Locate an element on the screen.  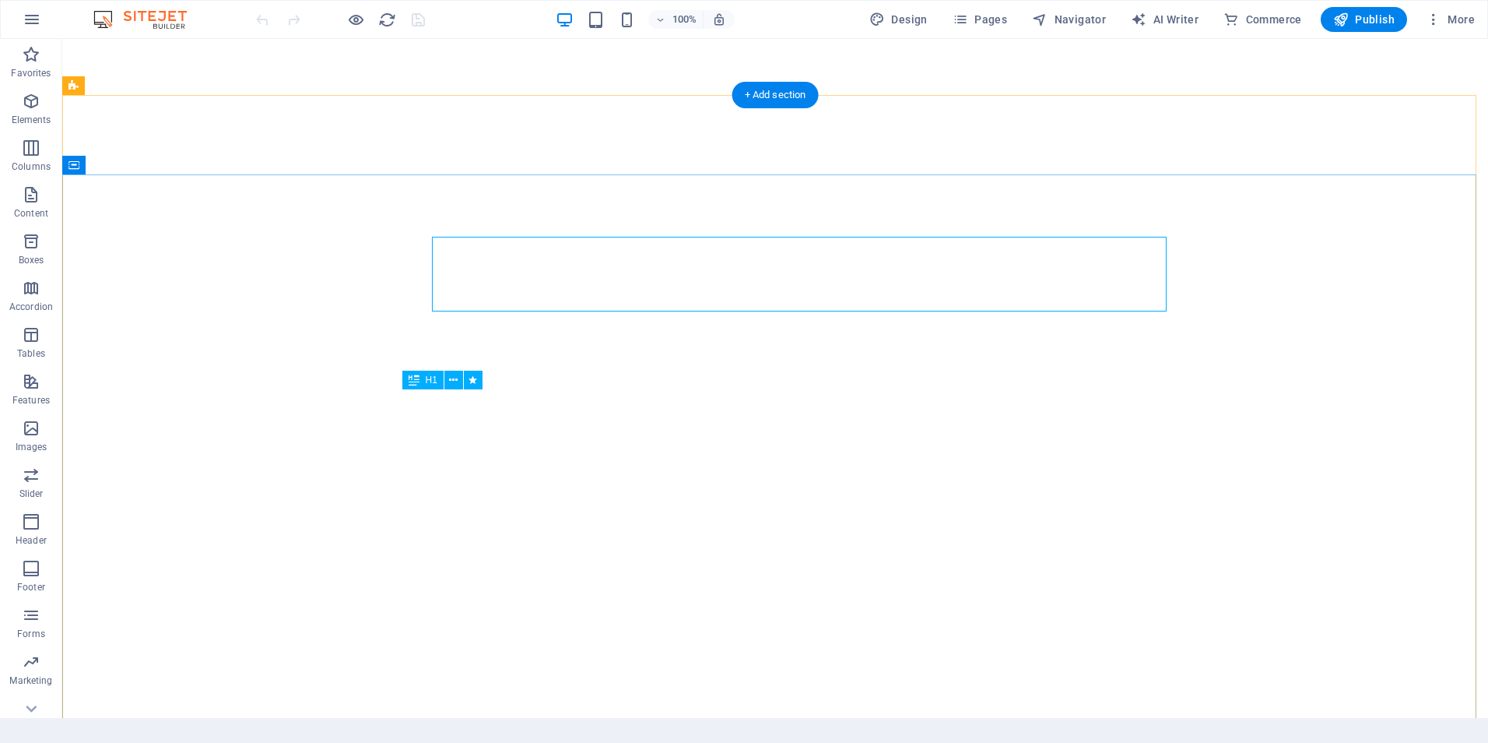
button: Design is located at coordinates (898, 19).